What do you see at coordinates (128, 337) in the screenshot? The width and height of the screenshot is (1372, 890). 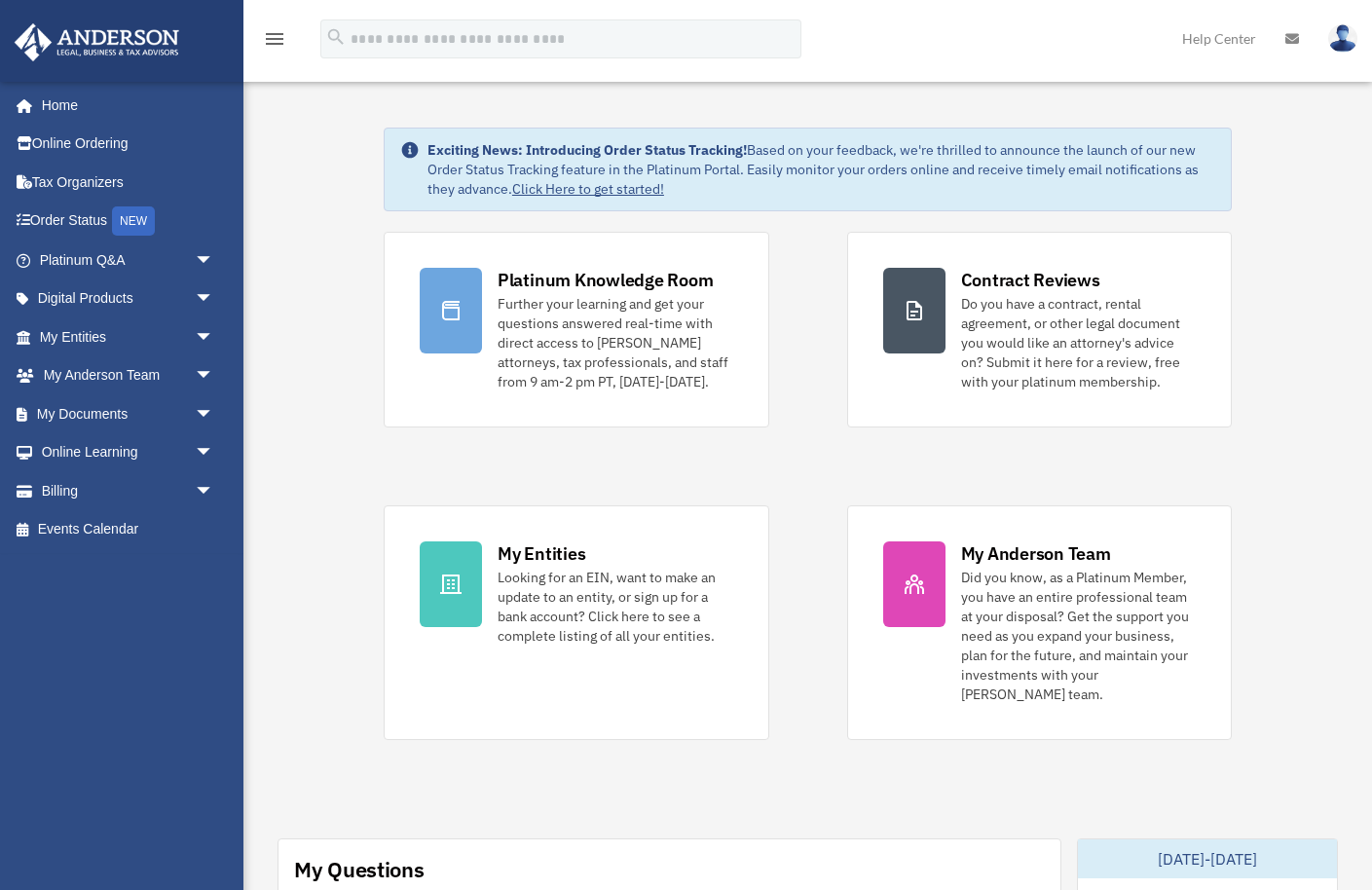 I see `a: My Entitiesarrow_drop_down` at bounding box center [128, 337].